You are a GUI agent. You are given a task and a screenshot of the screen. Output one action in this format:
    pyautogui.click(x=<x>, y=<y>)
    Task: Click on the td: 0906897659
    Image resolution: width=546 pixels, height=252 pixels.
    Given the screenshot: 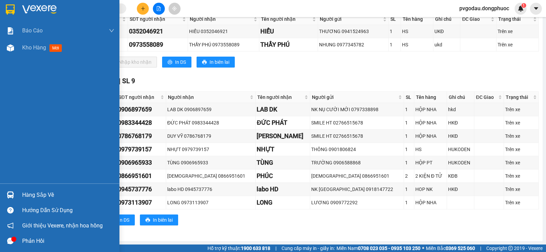 What is the action you would take?
    pyautogui.click(x=141, y=110)
    